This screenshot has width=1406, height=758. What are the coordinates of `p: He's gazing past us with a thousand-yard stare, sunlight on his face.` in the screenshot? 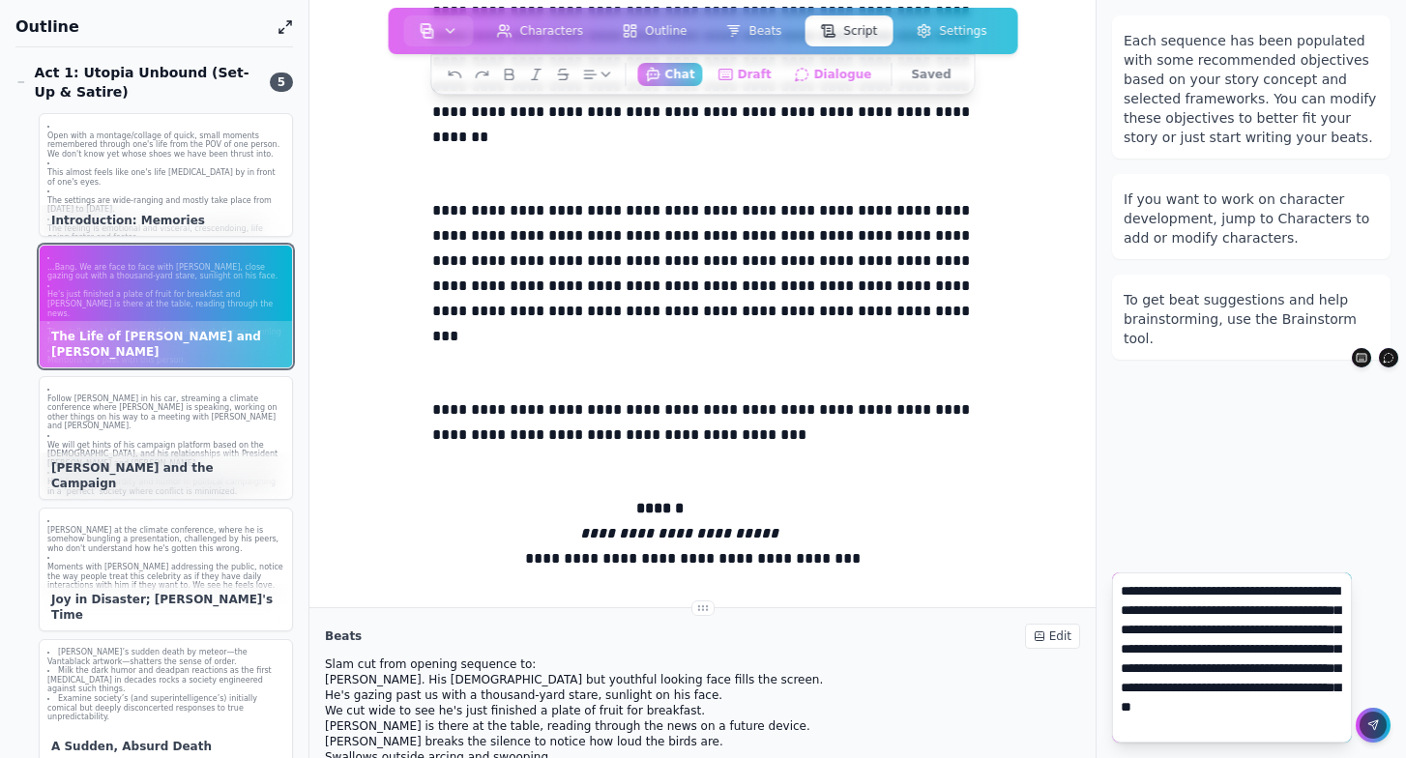 It's located at (702, 695).